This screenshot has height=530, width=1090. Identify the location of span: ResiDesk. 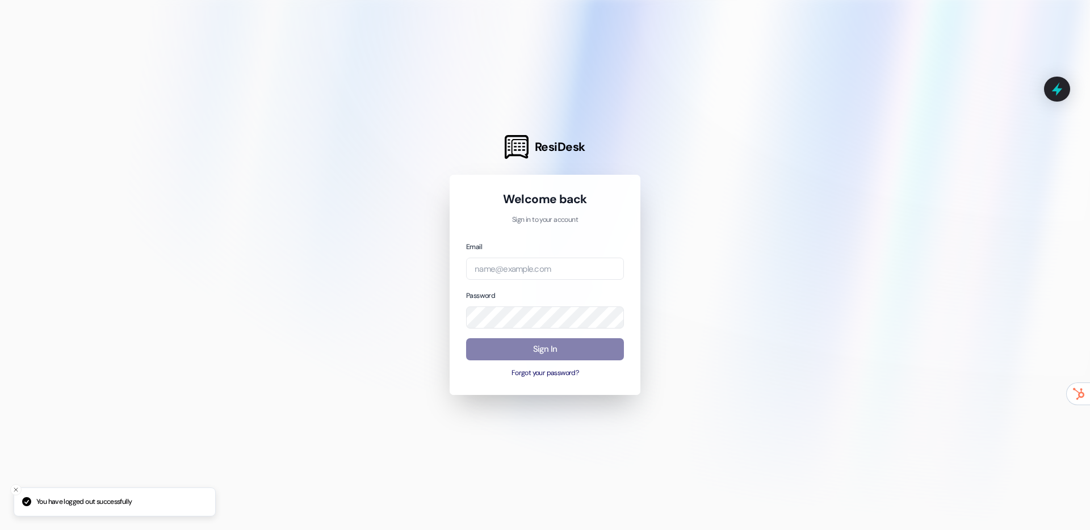
(560, 147).